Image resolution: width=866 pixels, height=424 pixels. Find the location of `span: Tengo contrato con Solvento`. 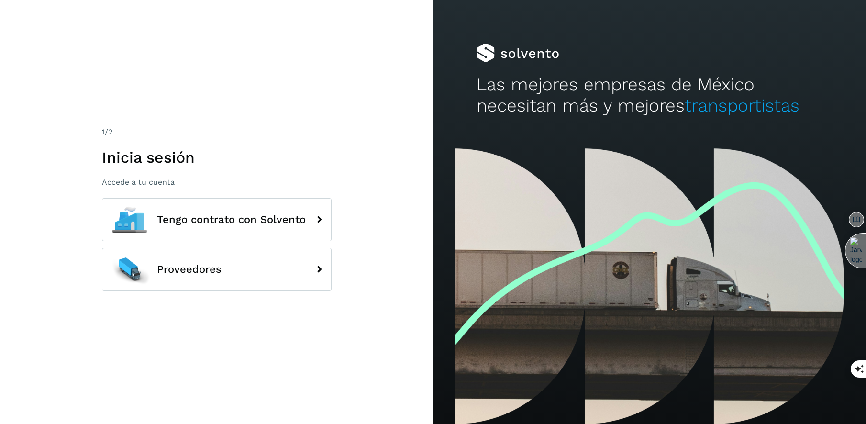

span: Tengo contrato con Solvento is located at coordinates (231, 220).